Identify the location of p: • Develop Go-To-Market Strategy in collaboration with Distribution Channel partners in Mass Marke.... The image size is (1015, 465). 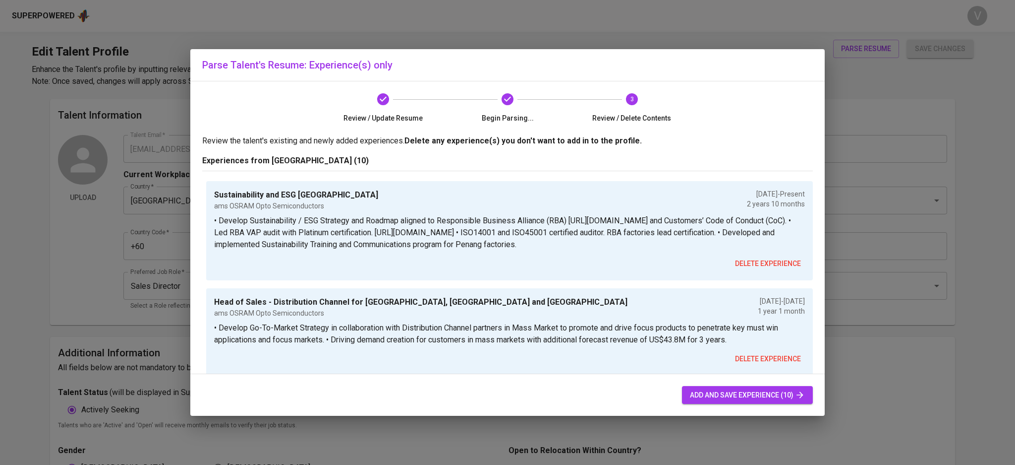
(510, 334).